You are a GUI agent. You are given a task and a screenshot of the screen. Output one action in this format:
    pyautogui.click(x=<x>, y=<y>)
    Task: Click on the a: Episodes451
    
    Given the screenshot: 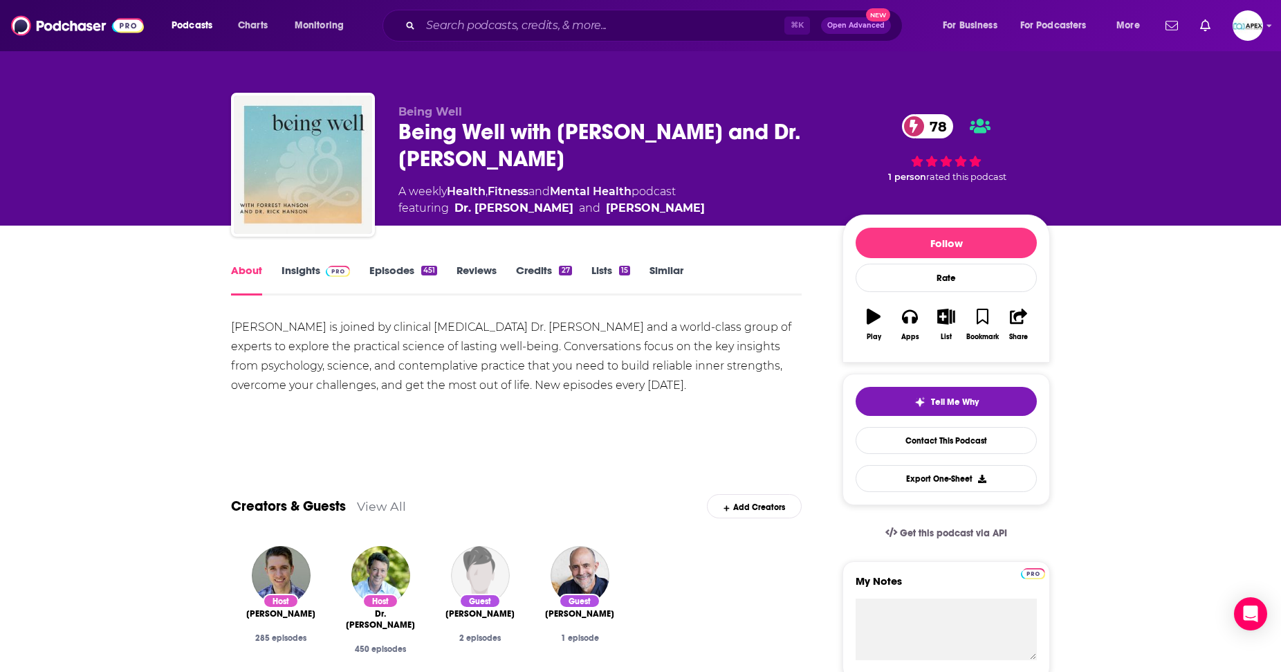 What is the action you would take?
    pyautogui.click(x=403, y=279)
    